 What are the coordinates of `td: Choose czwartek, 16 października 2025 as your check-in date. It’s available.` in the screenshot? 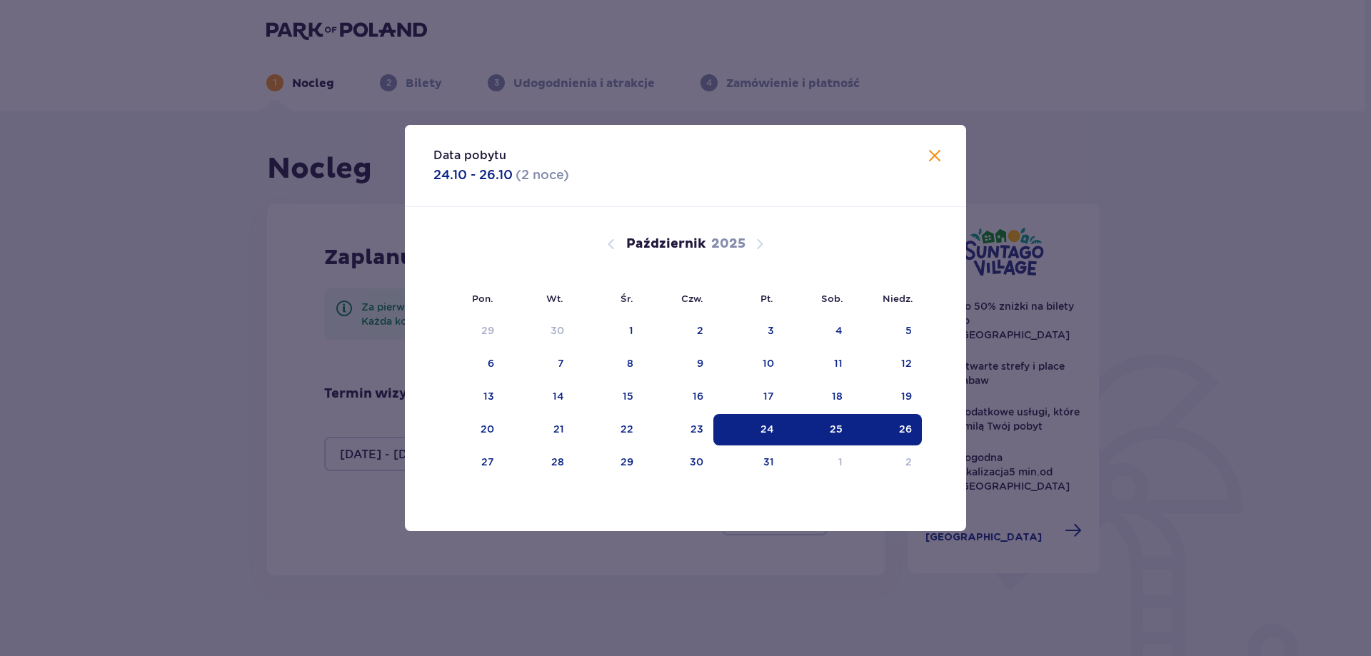 It's located at (679, 397).